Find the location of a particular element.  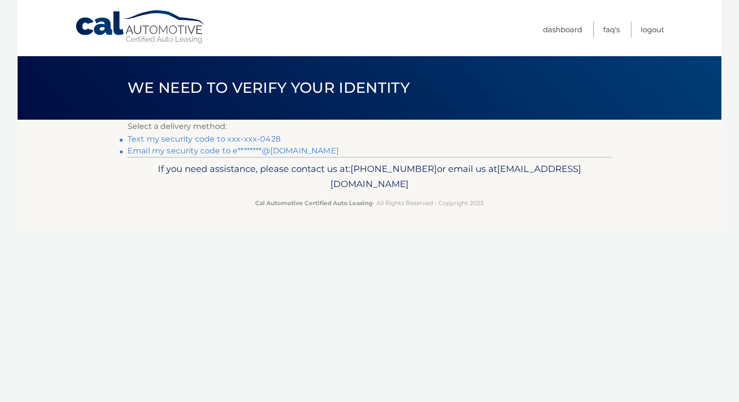

a: Dashboard is located at coordinates (562, 29).